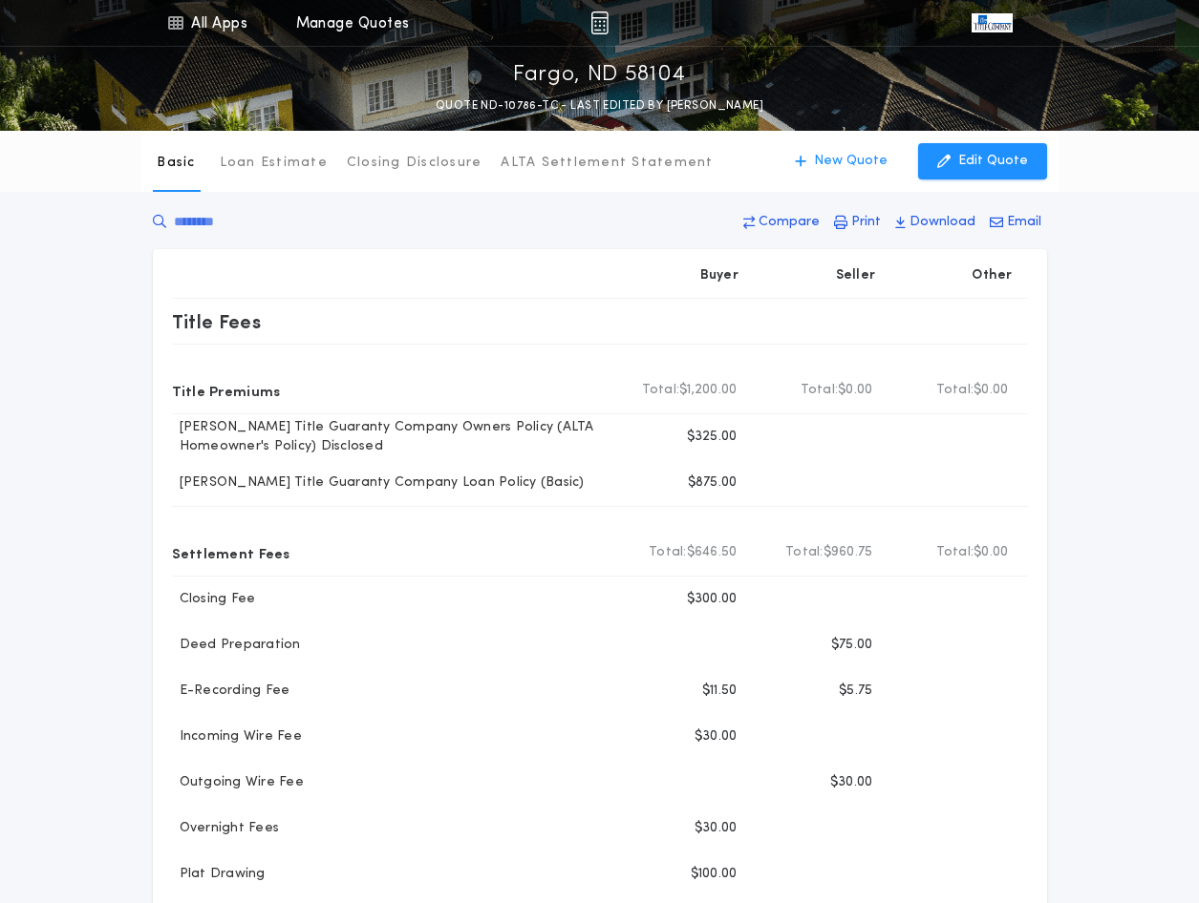  What do you see at coordinates (219, 875) in the screenshot?
I see `p: Plat Drawing` at bounding box center [219, 875].